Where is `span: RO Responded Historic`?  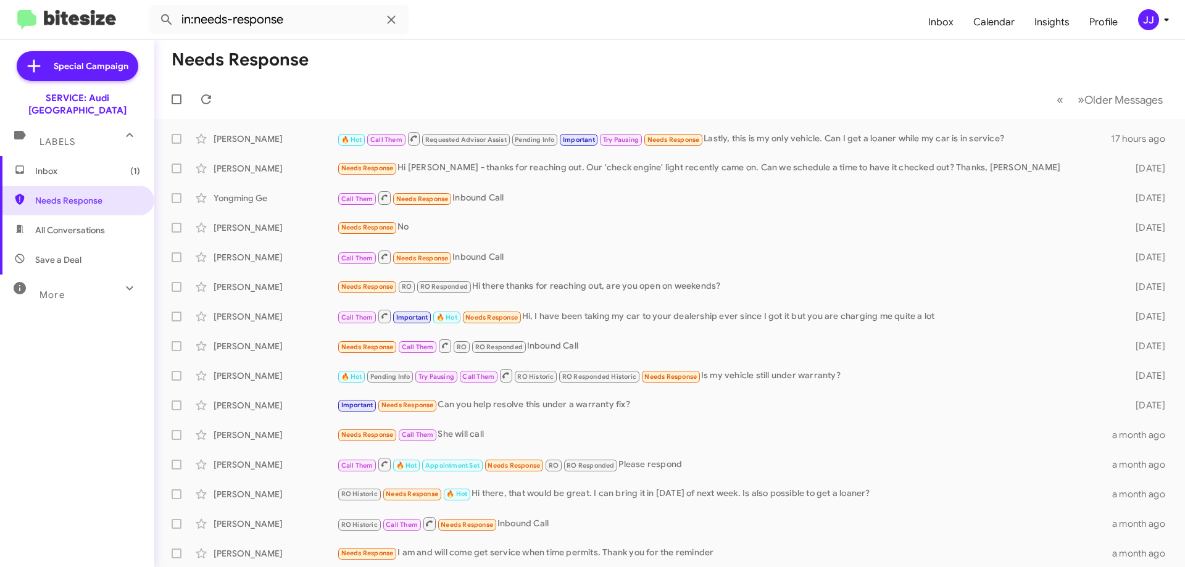 span: RO Responded Historic is located at coordinates (599, 376).